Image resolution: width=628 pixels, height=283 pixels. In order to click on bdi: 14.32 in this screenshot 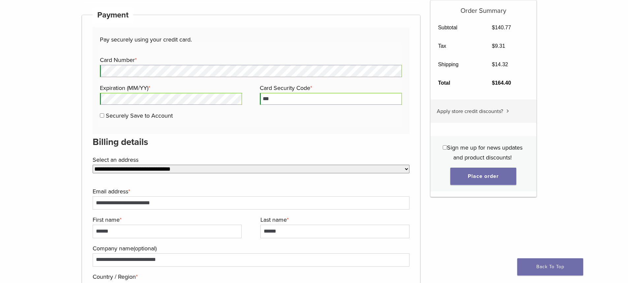, I will do `click(500, 64)`.